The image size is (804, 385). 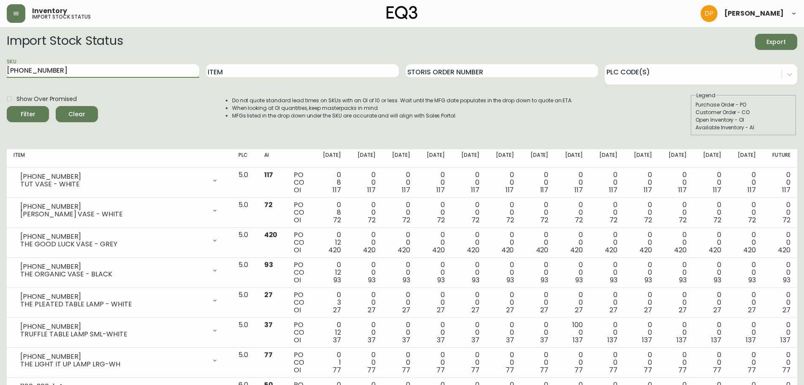 What do you see at coordinates (113, 334) in the screenshot?
I see `div: TRUFFLE TABLE LAMP SML-WHITE` at bounding box center [113, 334].